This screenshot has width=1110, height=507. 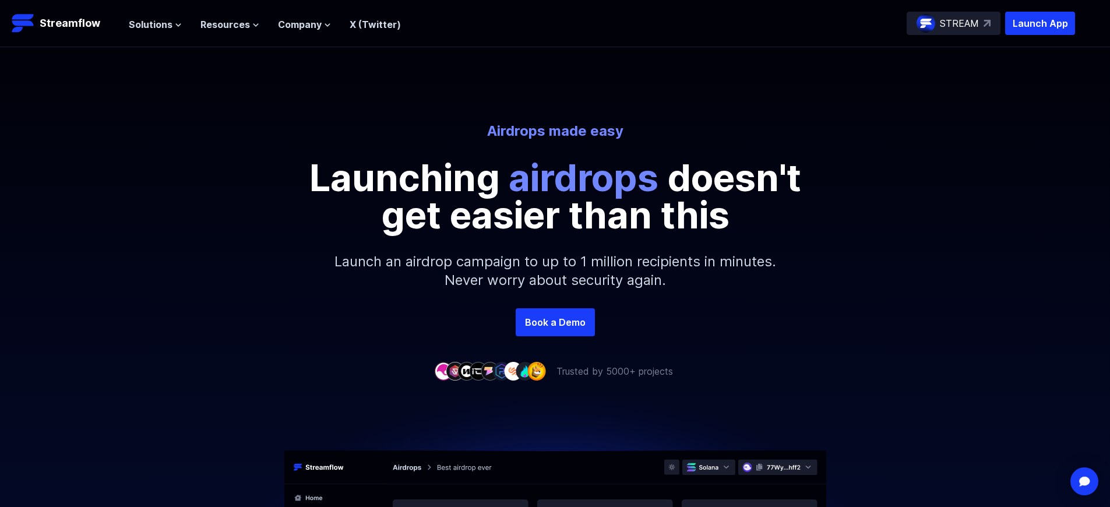 I want to click on img: company-9, so click(x=537, y=371).